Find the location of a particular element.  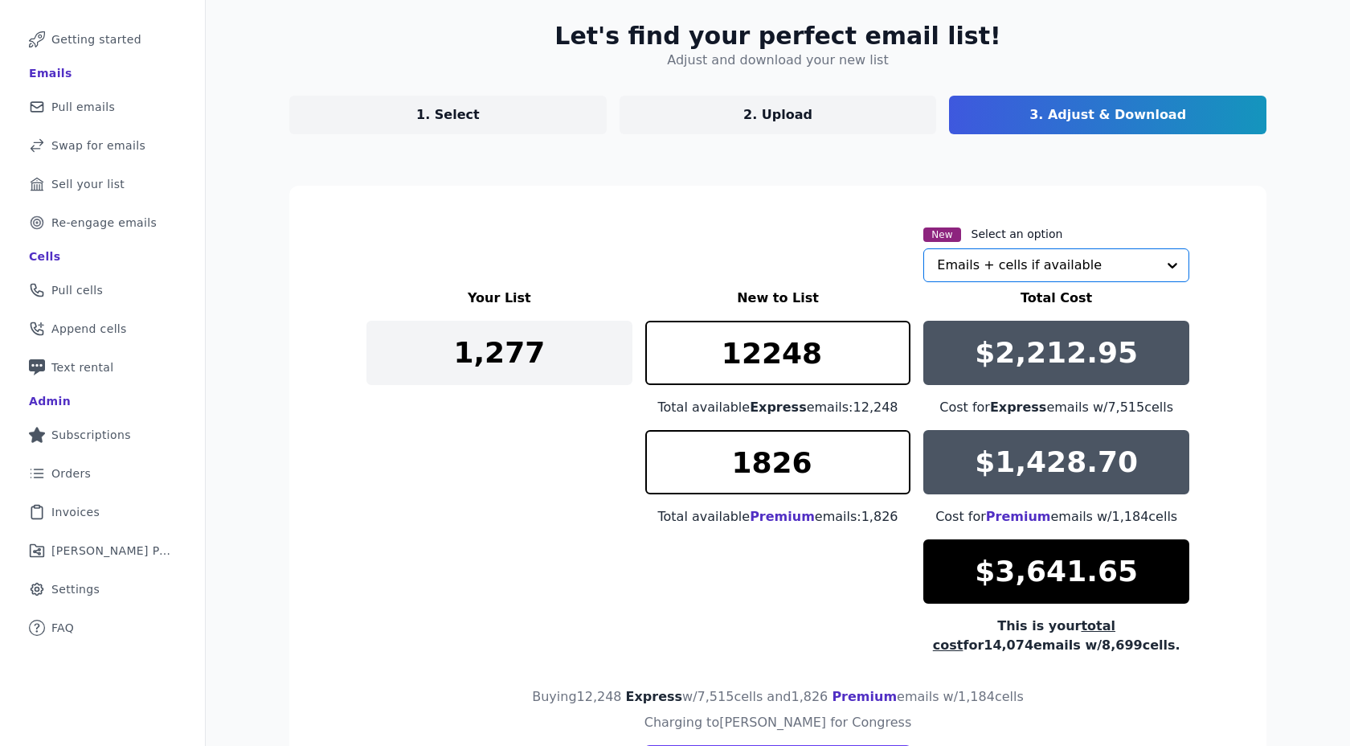

p: $1,428.70 is located at coordinates (1056, 462).